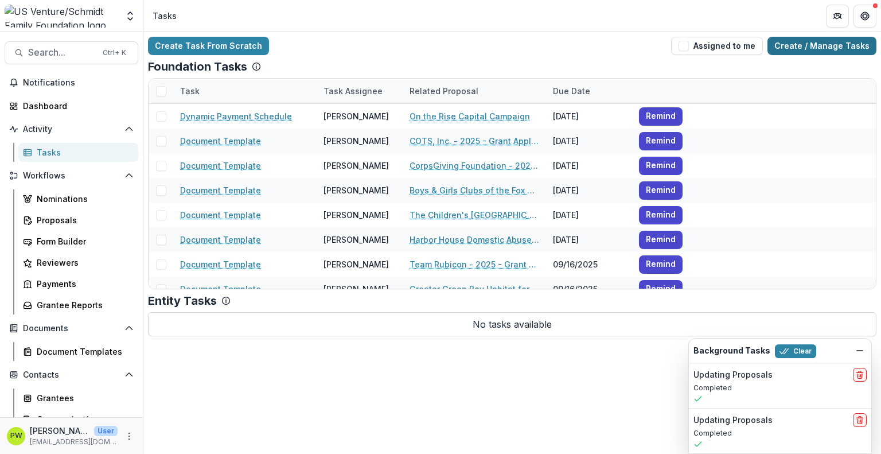 This screenshot has height=454, width=881. What do you see at coordinates (83, 351) in the screenshot?
I see `div: Document Templates` at bounding box center [83, 351].